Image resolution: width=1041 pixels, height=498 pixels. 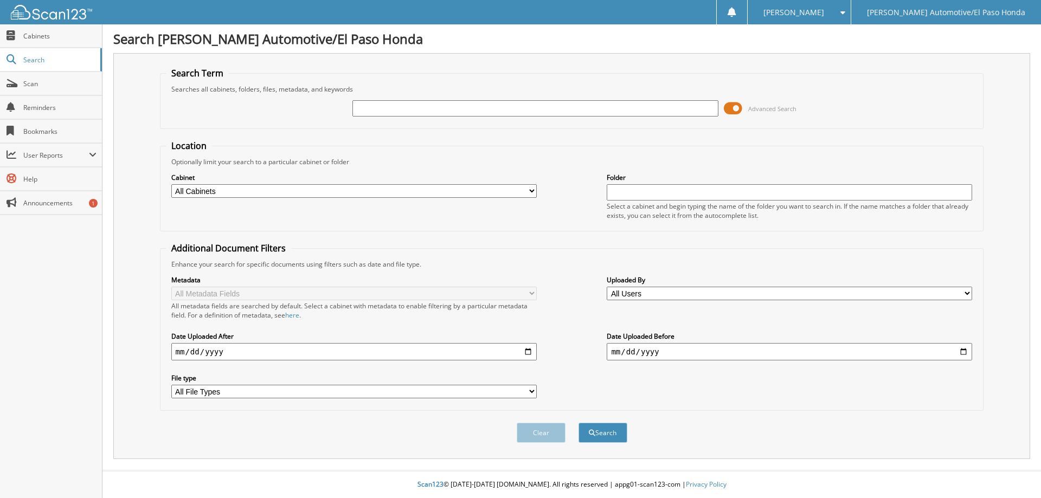 What do you see at coordinates (354, 352) in the screenshot?
I see `input: start` at bounding box center [354, 352].